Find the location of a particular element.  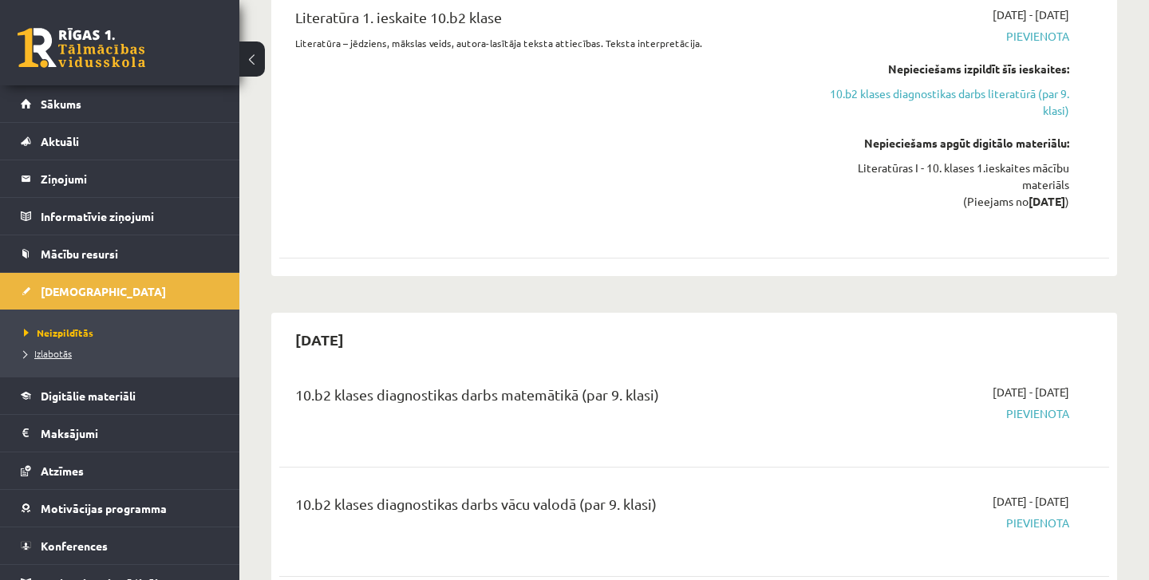

div: 10.b2 klases diagnostikas darbs vācu valodā (par 9. klasi) is located at coordinates (549, 507).